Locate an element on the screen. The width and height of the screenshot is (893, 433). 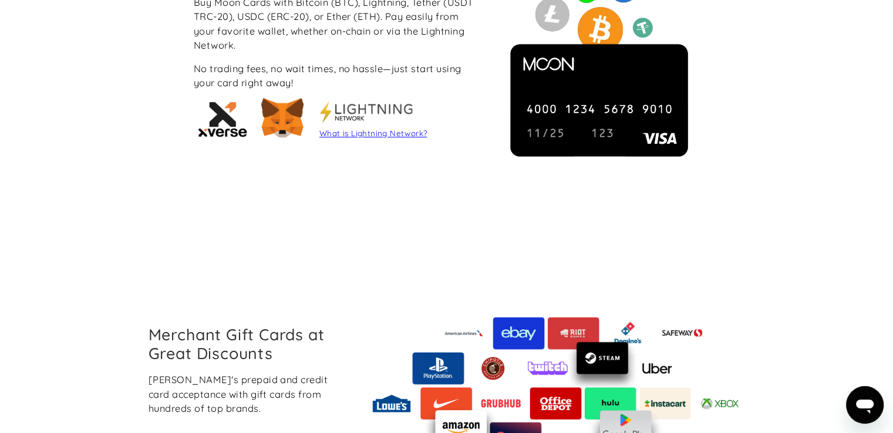
div: No trading fees, no wait times, no hassle—just start using your card right away! is located at coordinates (337, 76).